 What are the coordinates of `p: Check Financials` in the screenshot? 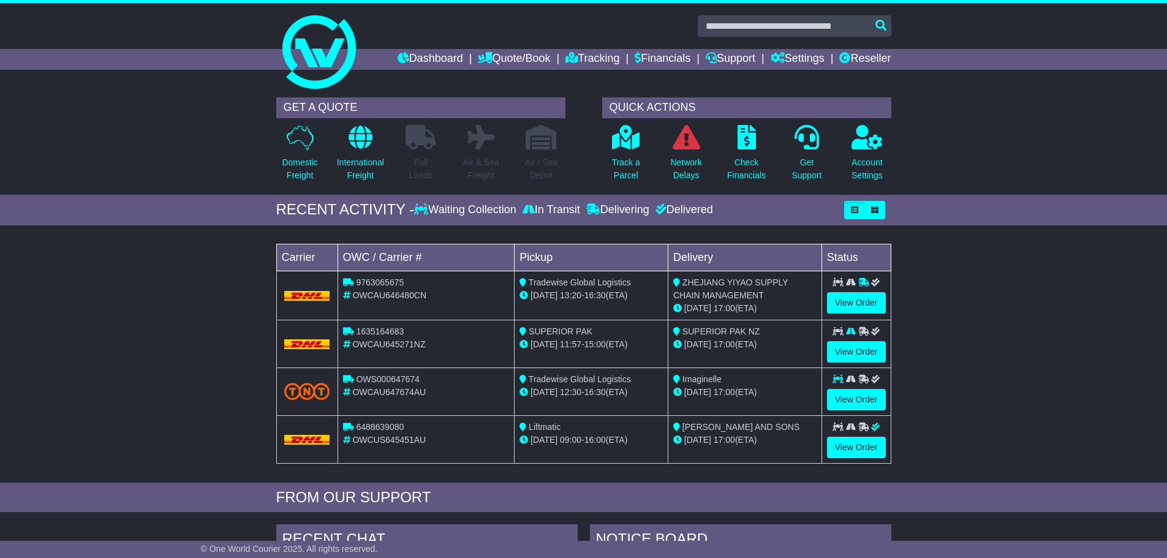 It's located at (746, 169).